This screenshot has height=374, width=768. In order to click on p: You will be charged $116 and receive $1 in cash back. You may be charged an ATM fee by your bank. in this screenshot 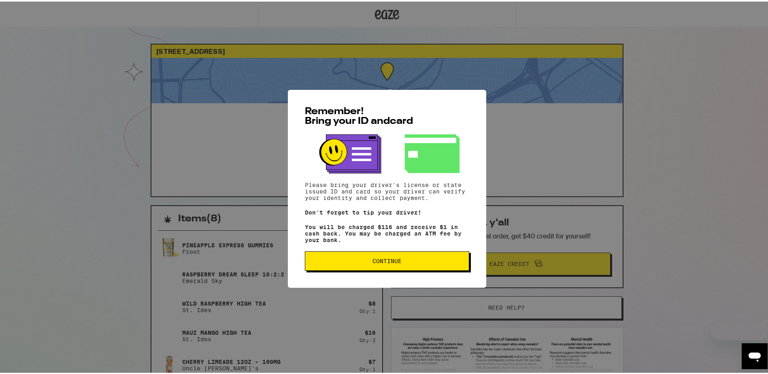, I will do `click(387, 232)`.